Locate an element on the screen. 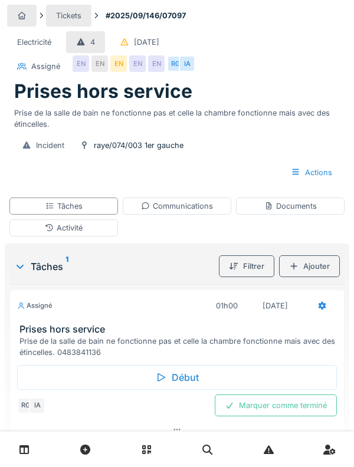 The image size is (354, 467). div: Incident is located at coordinates (50, 145).